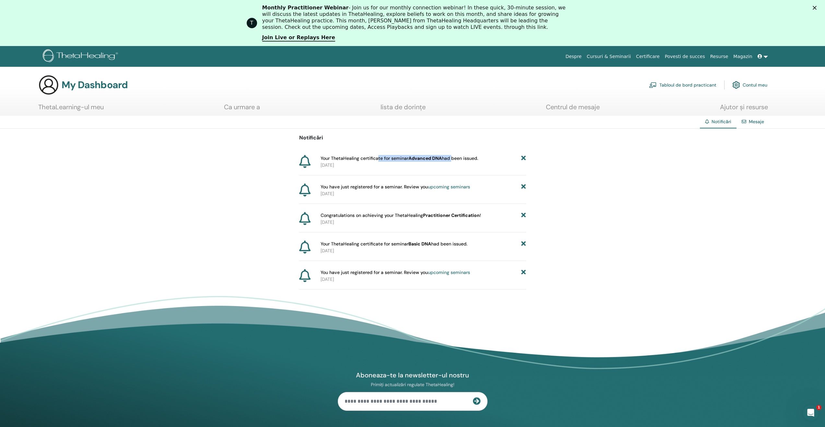 The image size is (825, 427). Describe the element at coordinates (95, 85) in the screenshot. I see `h3: My Dashboard` at that location.